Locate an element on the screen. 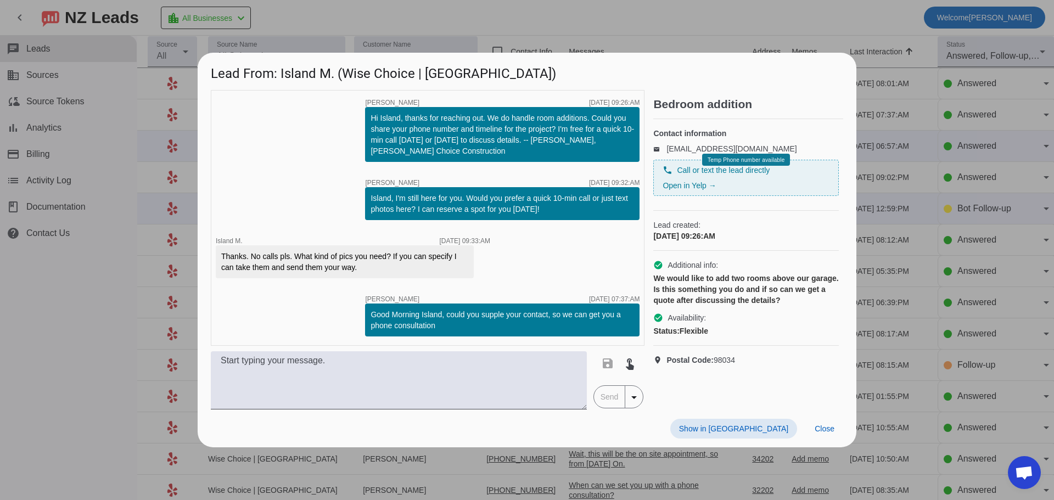  mat-icon: phone is located at coordinates (667, 170).